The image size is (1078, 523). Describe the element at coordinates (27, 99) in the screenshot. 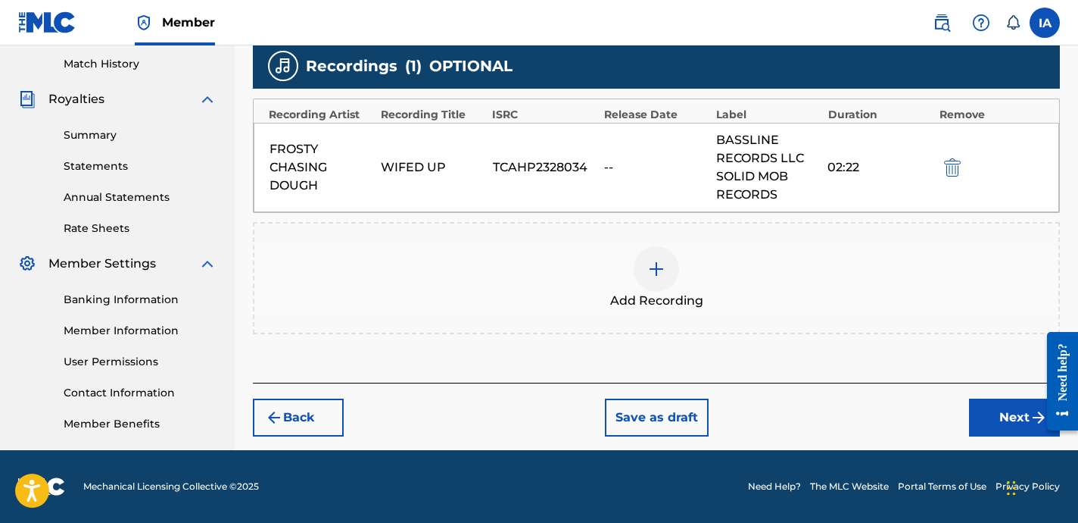

I see `img: Royalties` at that location.